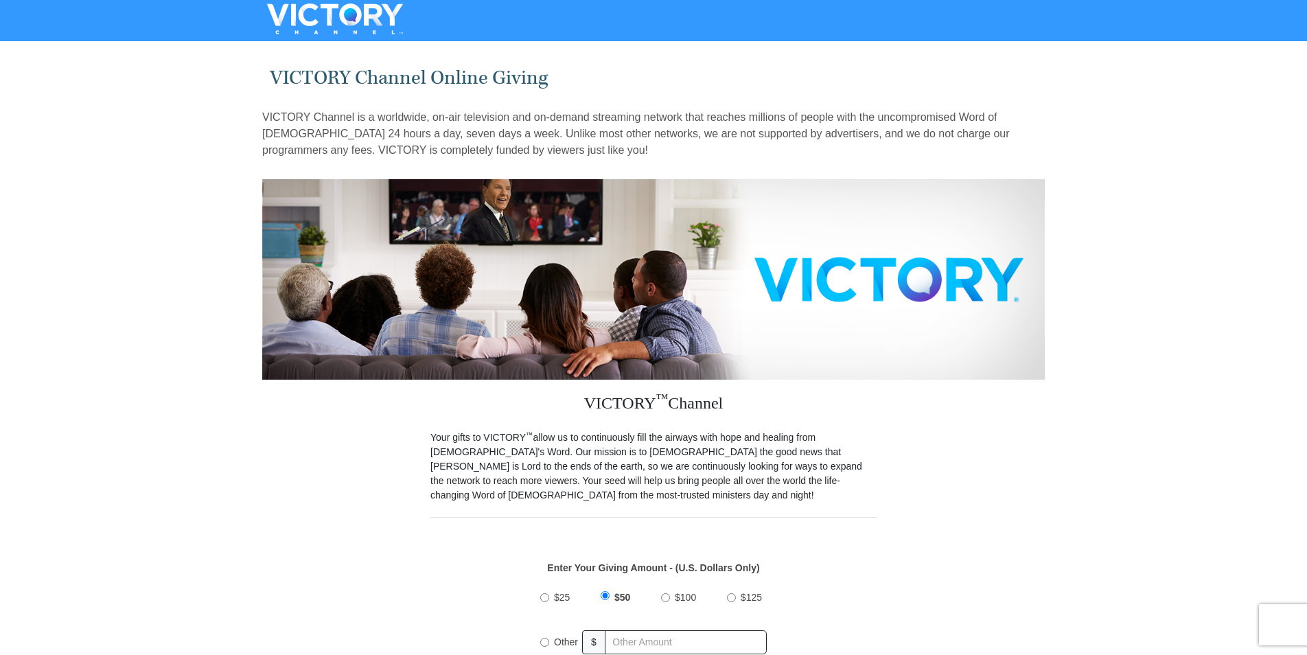  What do you see at coordinates (686, 642) in the screenshot?
I see `input: Other Amount` at bounding box center [686, 642].